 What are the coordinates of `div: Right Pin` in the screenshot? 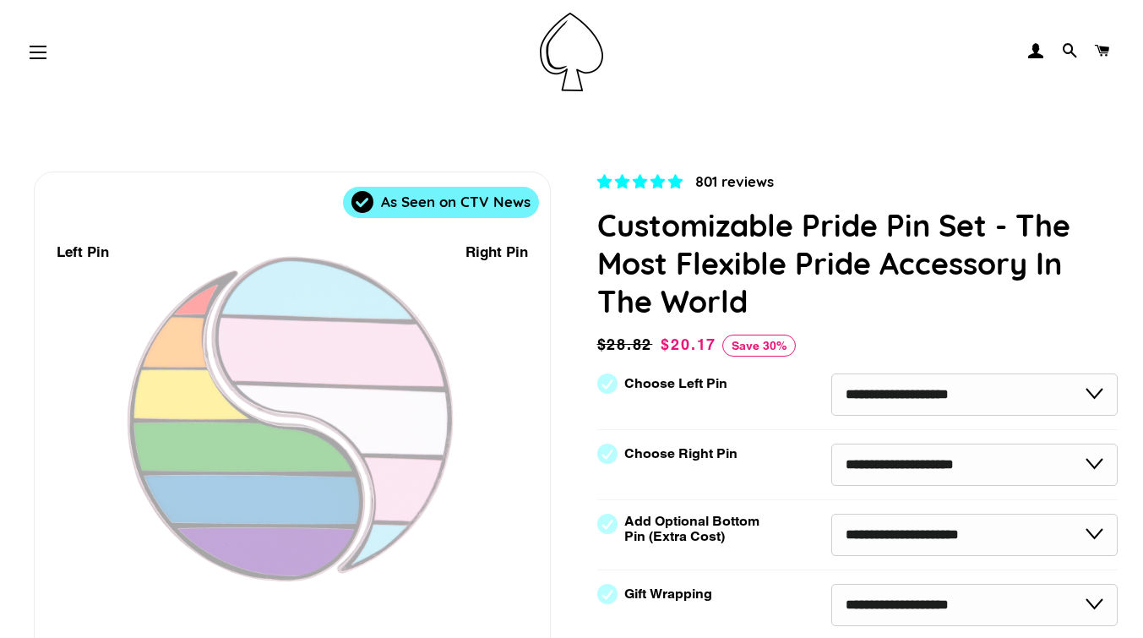 It's located at (497, 252).